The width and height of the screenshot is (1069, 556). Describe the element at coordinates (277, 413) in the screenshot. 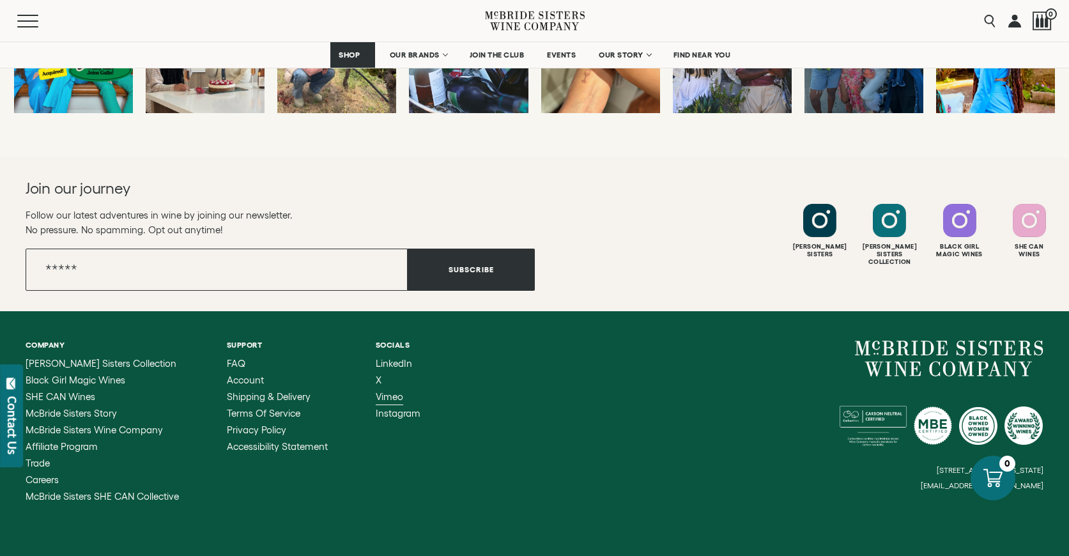

I see `a: Terms of Service` at that location.